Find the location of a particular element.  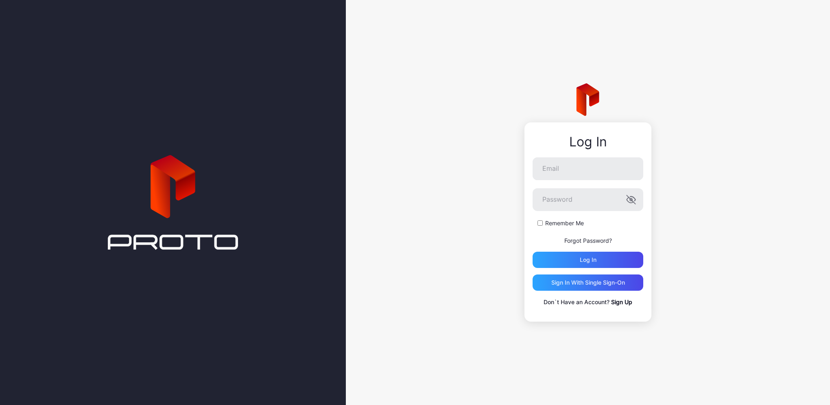

label: Remember Me is located at coordinates (564, 223).